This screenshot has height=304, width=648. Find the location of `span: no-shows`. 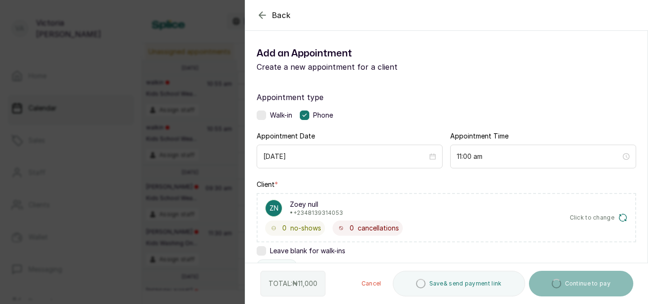

span: no-shows is located at coordinates (306, 228).